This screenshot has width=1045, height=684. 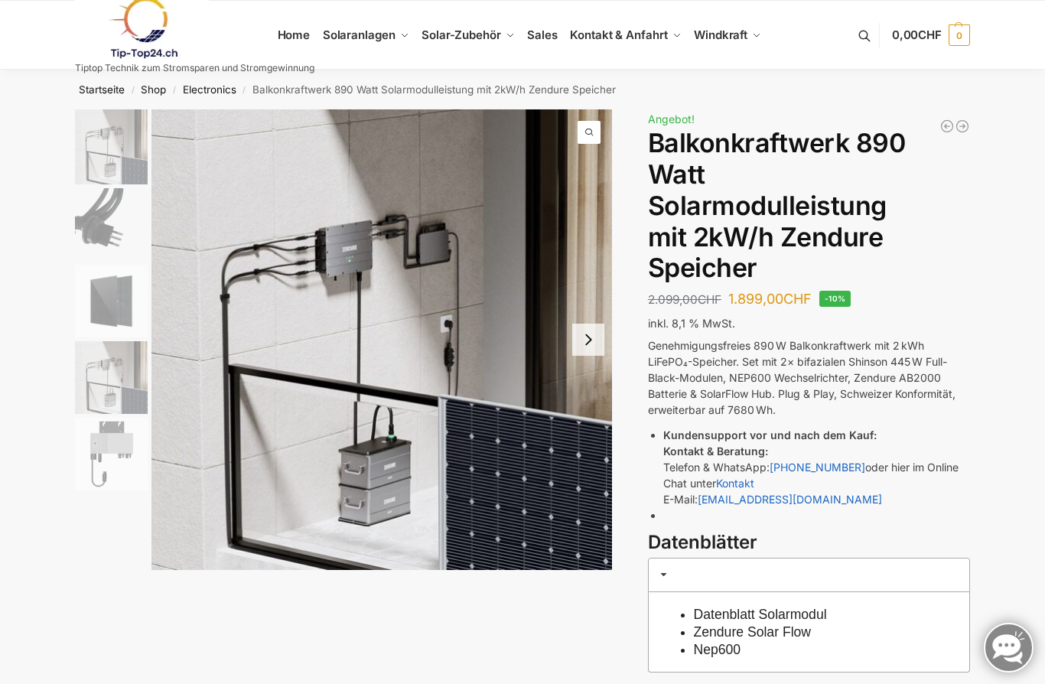 What do you see at coordinates (931, 35) in the screenshot?
I see `a: 0,00CHF 0` at bounding box center [931, 35].